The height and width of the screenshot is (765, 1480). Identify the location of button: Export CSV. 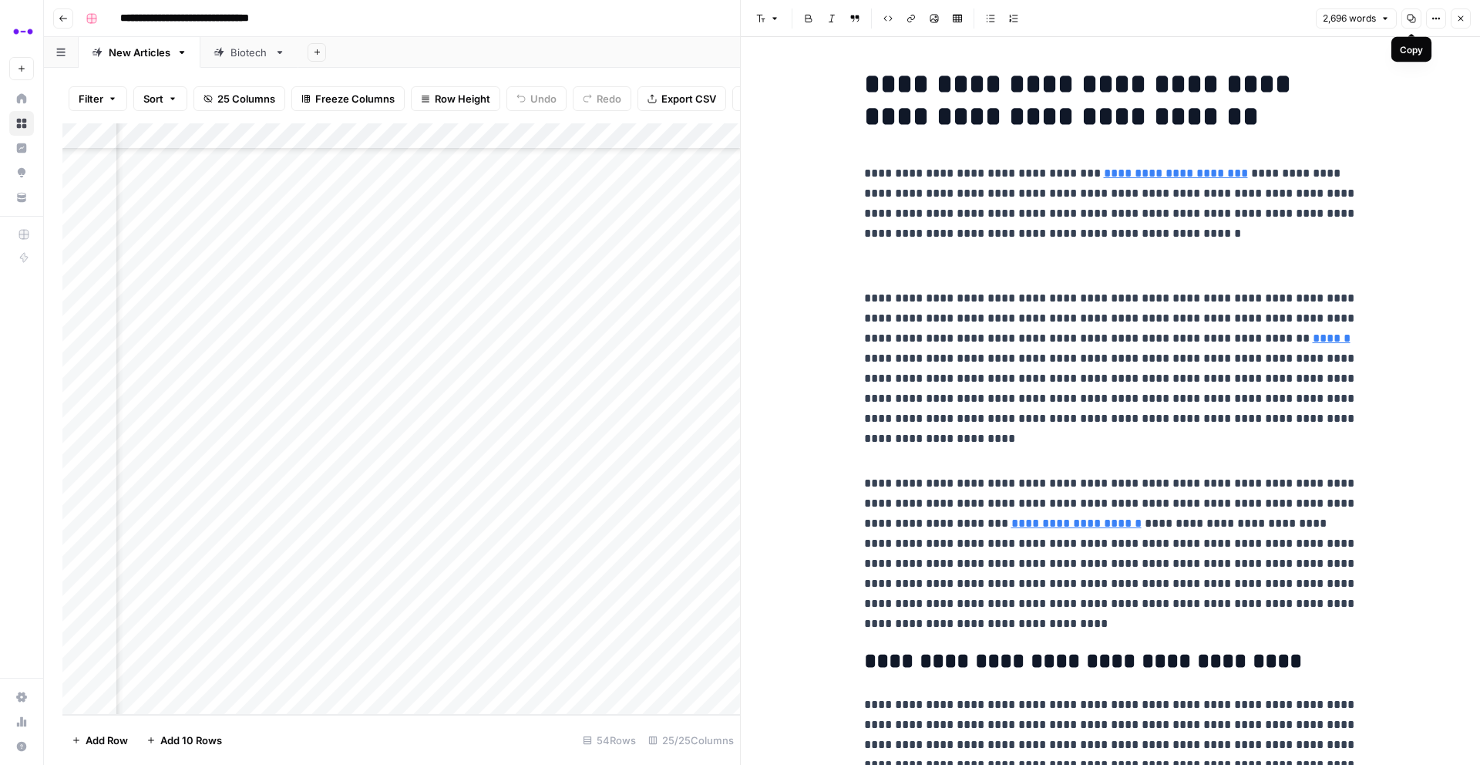
(681, 99).